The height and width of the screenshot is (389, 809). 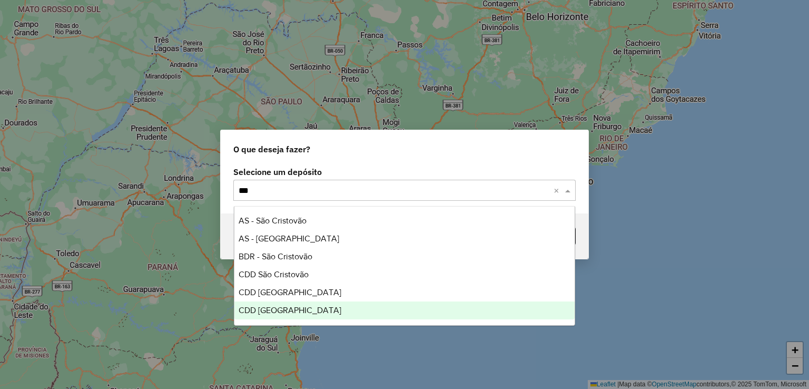 I want to click on ng-dropdown-panel: Options list, so click(x=405, y=265).